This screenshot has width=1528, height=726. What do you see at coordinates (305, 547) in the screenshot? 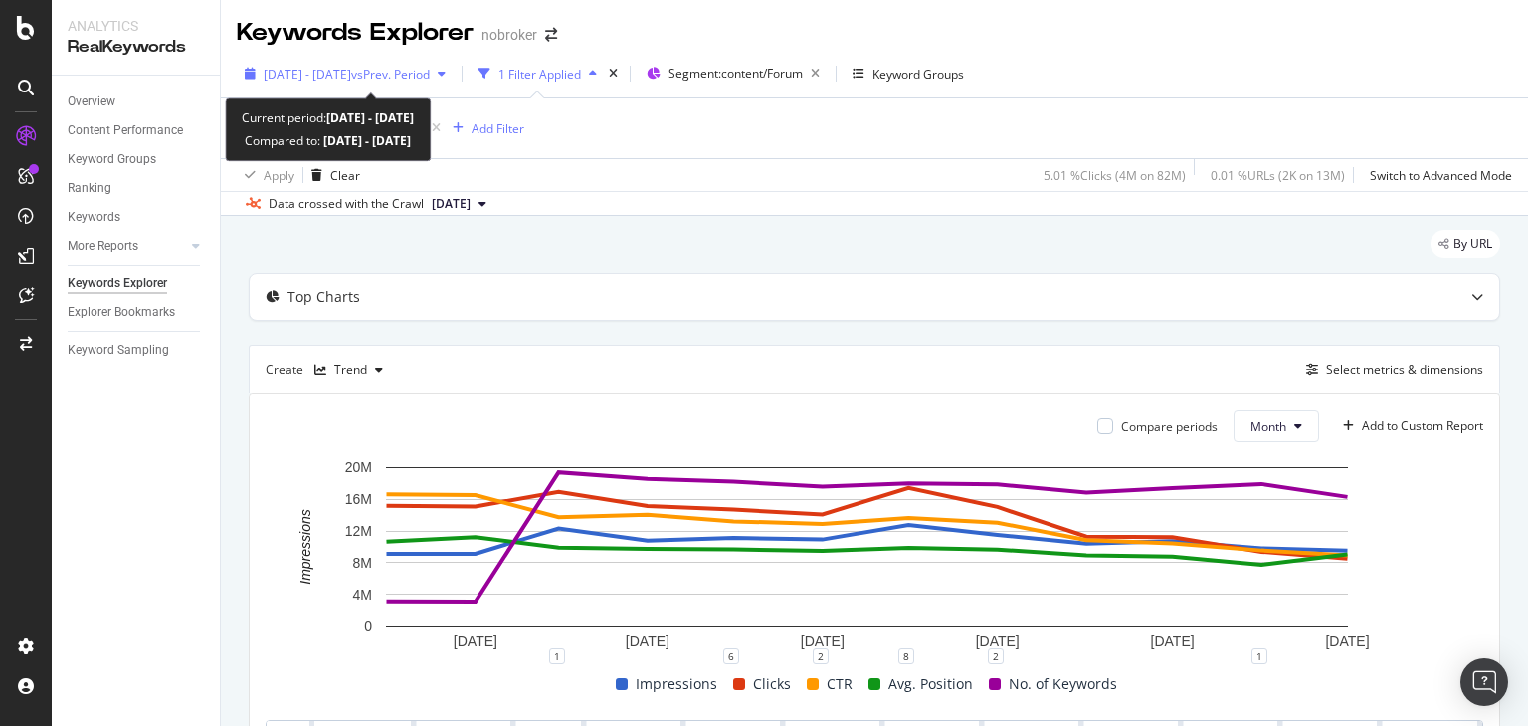
I see `text: Impressions` at bounding box center [305, 547].